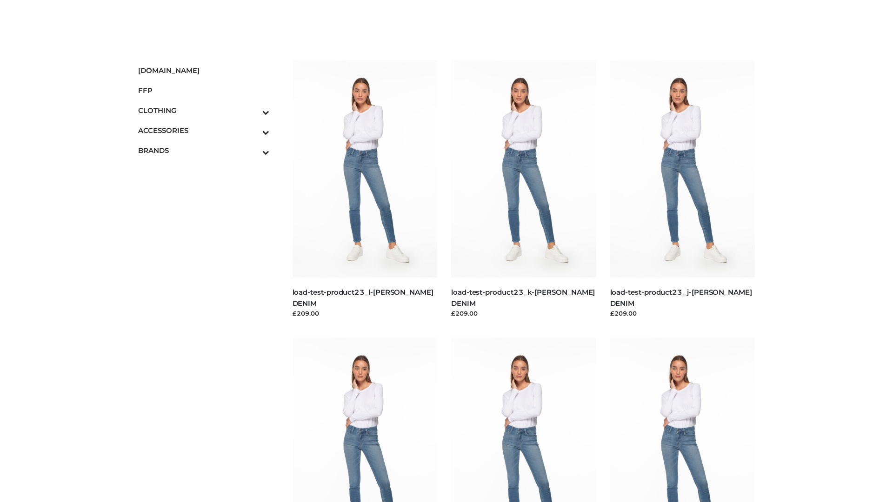  Describe the element at coordinates (204, 130) in the screenshot. I see `span: ACCESSORIES` at that location.